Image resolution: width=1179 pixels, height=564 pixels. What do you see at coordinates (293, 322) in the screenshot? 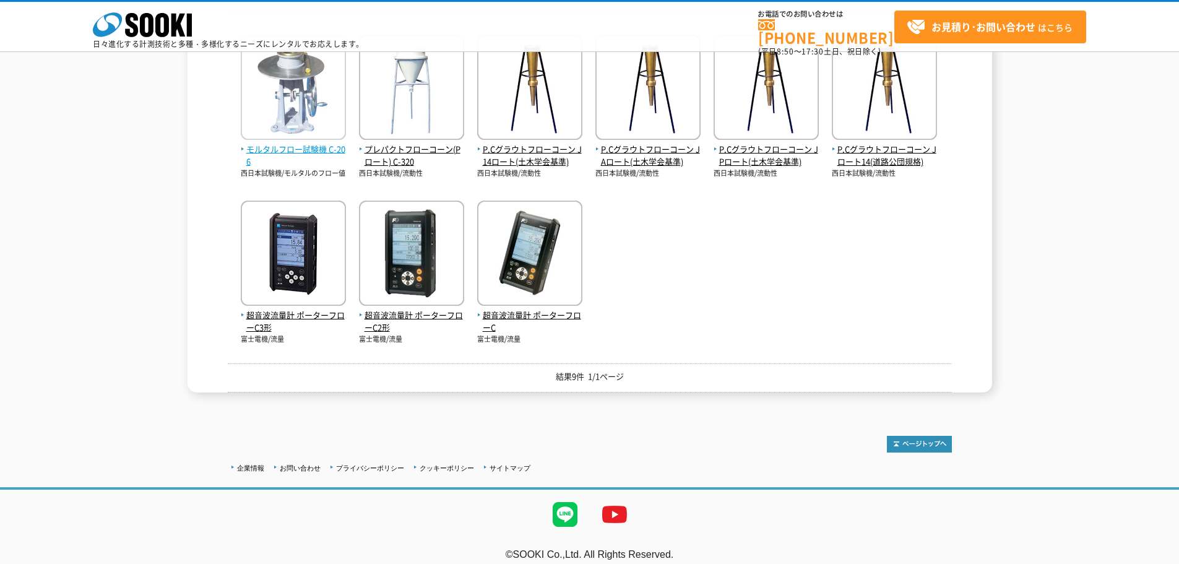
I see `span: 超音波流量計 ポーターフローC3形` at bounding box center [293, 322].